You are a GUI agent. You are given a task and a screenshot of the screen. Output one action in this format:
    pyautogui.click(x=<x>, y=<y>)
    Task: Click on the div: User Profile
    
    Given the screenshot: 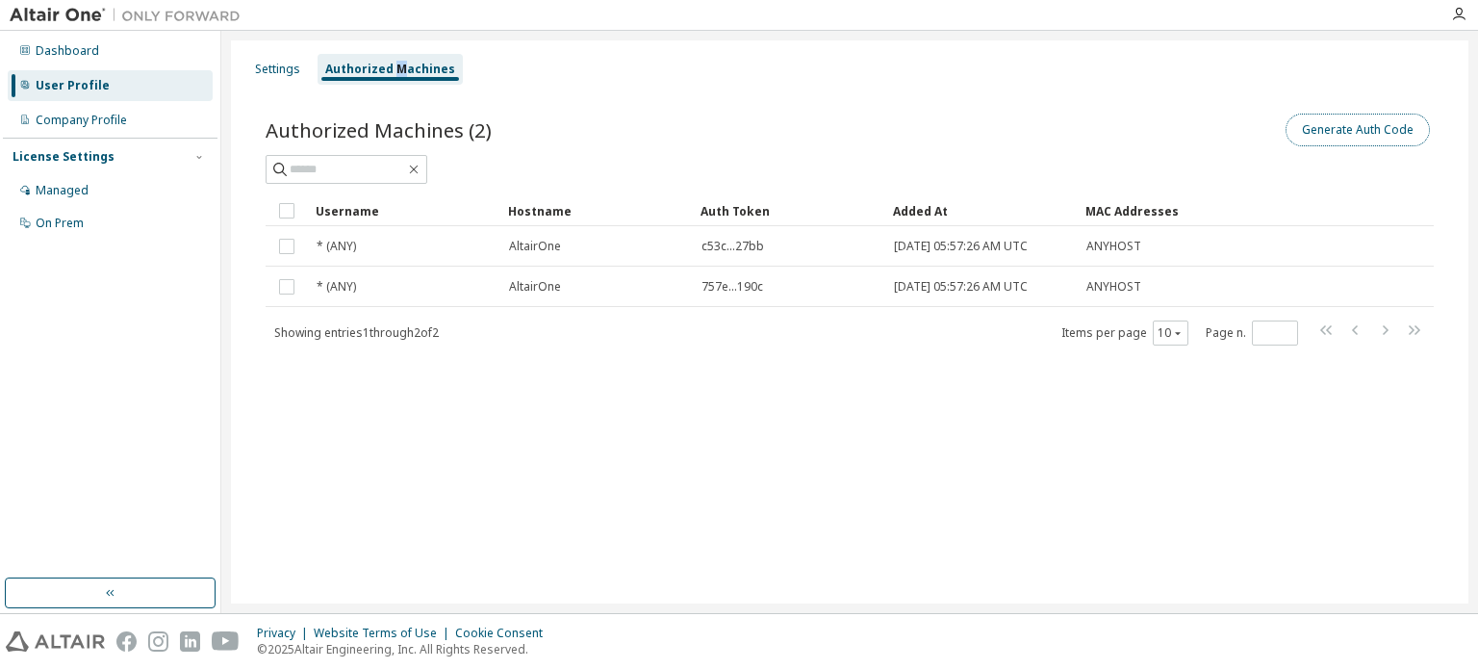 What is the action you would take?
    pyautogui.click(x=72, y=86)
    